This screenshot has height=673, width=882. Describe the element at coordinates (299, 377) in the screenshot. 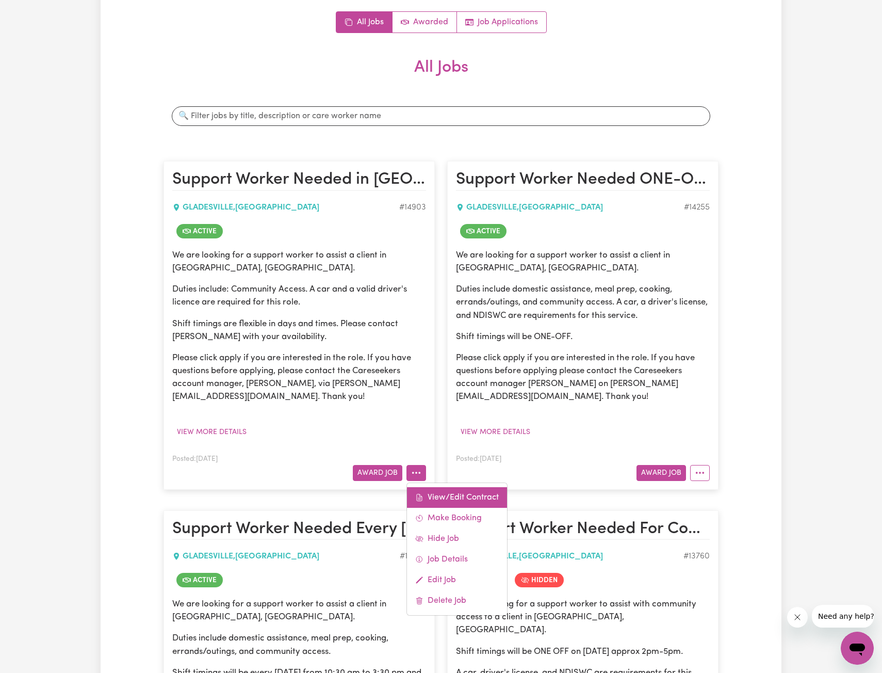

I see `p: Please click apply if you are interested in the role. If you have questions before applying, plea...` at that location.